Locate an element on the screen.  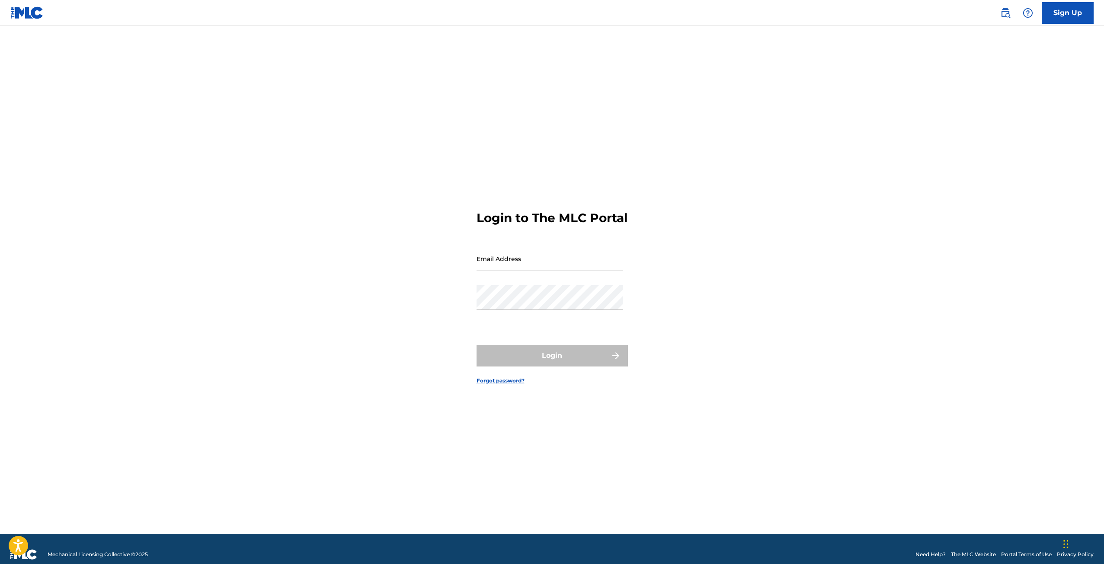
div: Drag is located at coordinates (1066, 544).